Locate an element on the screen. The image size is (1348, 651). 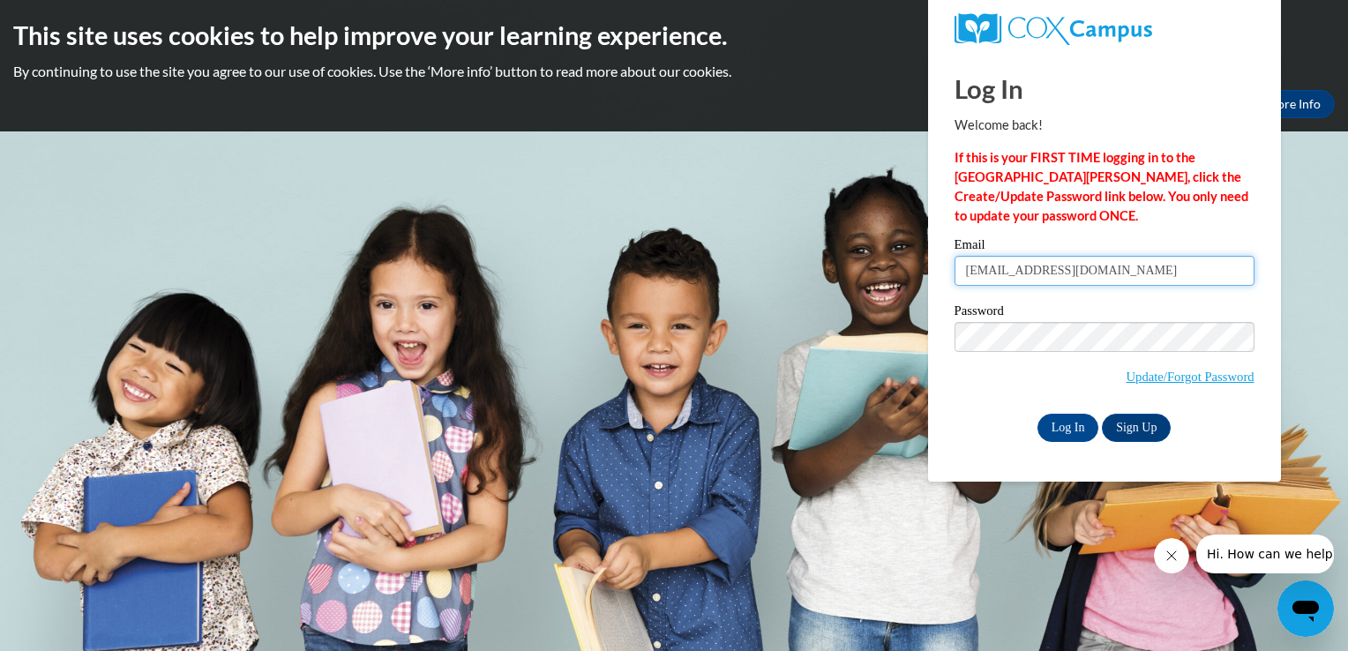
label: Password is located at coordinates (1105, 313).